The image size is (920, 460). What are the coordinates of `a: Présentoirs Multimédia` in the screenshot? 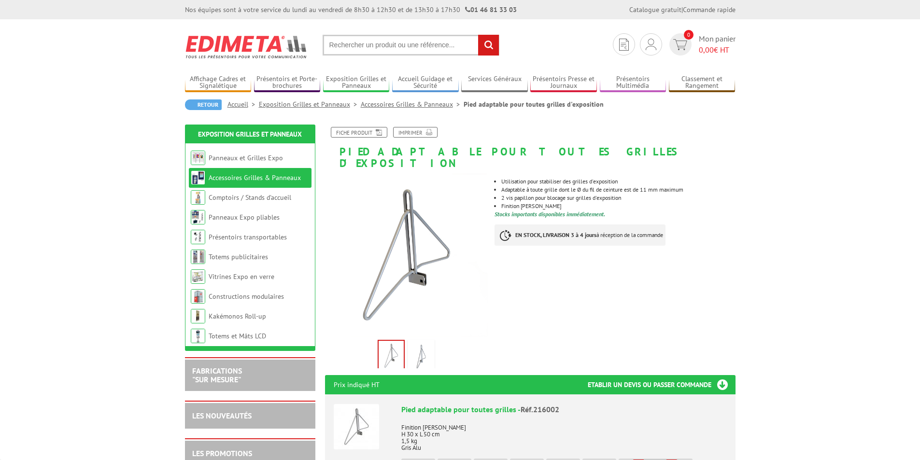 It's located at (633, 83).